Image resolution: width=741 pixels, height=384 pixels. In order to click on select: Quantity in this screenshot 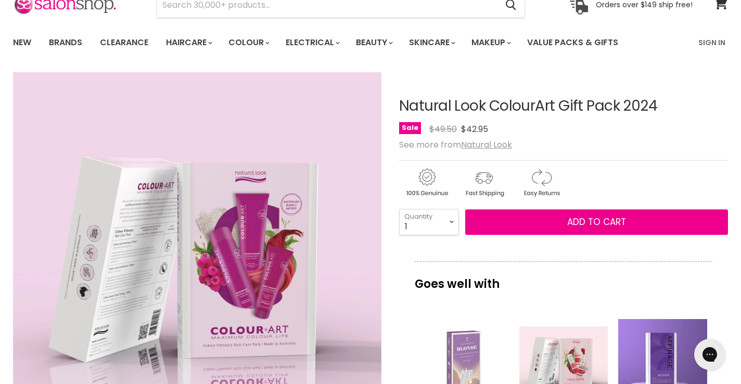, I will do `click(429, 222)`.